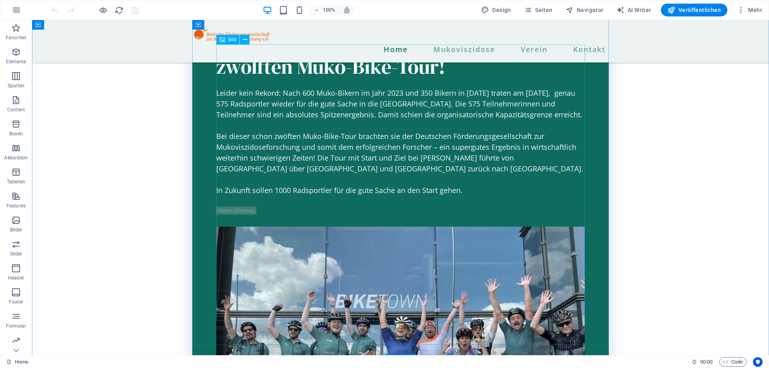  Describe the element at coordinates (16, 182) in the screenshot. I see `p: Tabellen` at that location.